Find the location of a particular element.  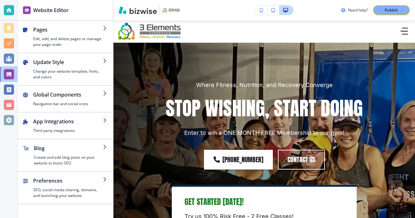

p: Publish is located at coordinates (392, 10).